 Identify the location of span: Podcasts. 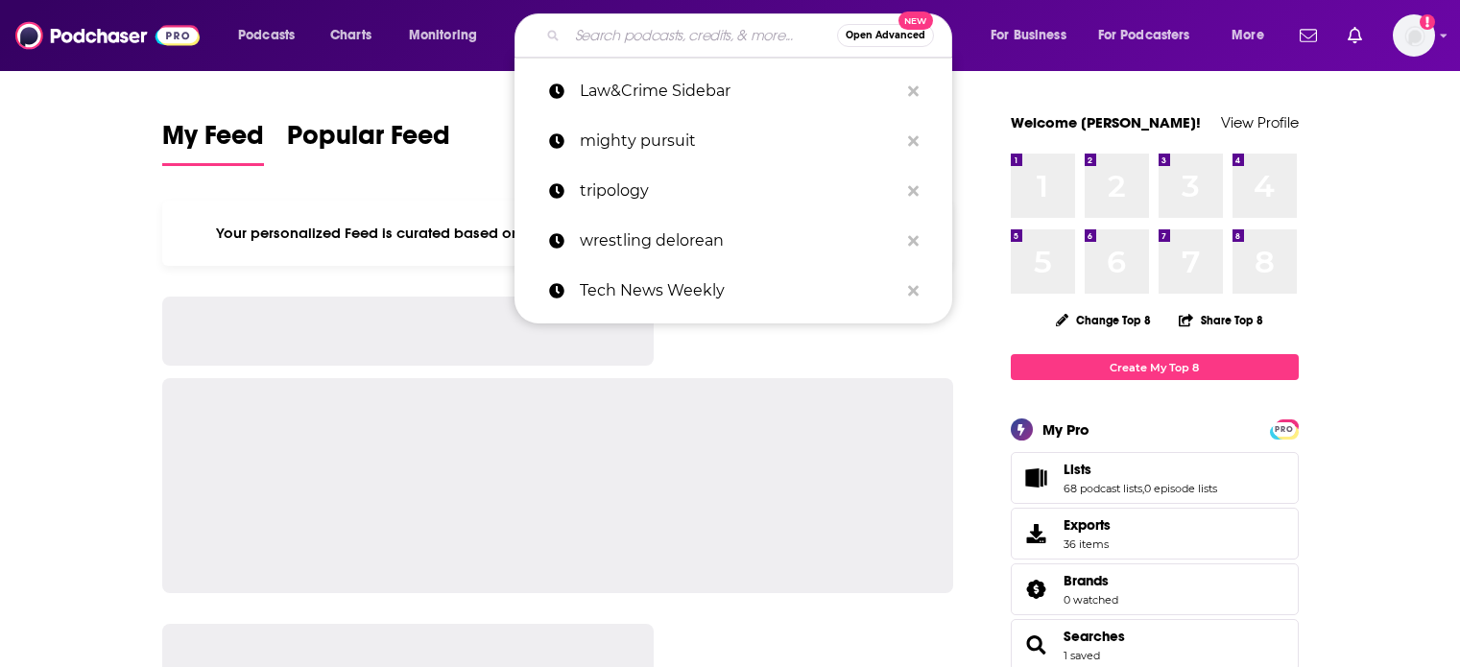
(266, 36).